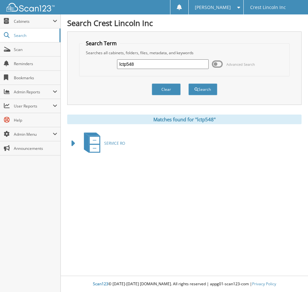 The image size is (308, 292). Describe the element at coordinates (292, 277) in the screenshot. I see `div: Chat Widget` at that location.